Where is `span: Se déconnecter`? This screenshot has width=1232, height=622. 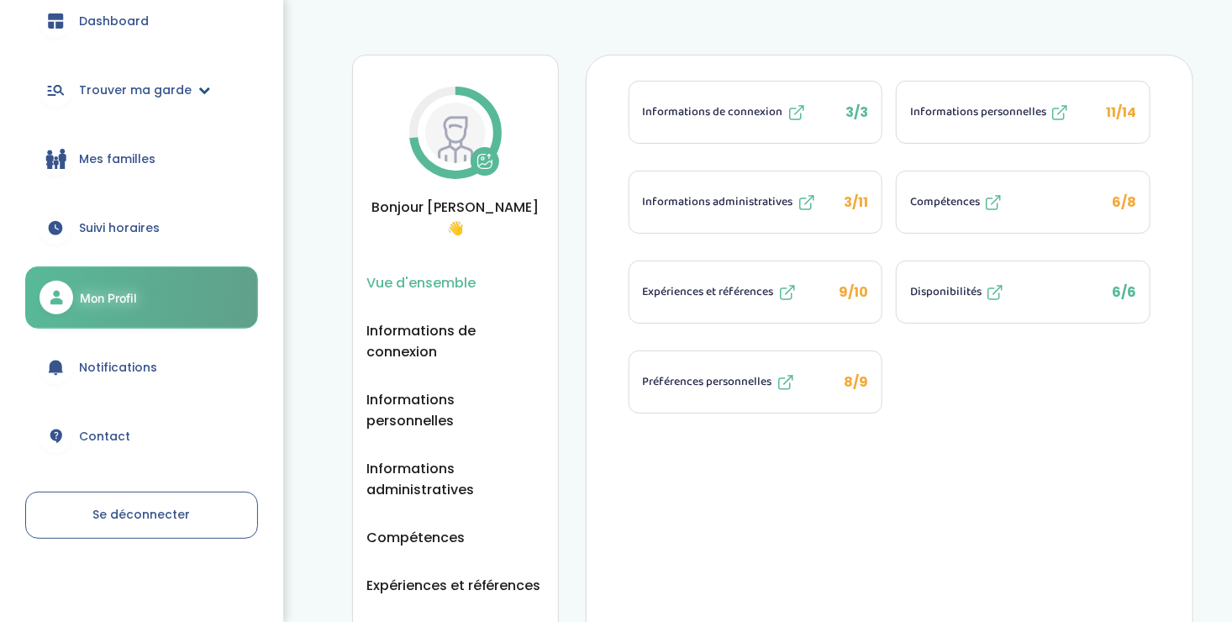 span: Se déconnecter is located at coordinates (142, 514).